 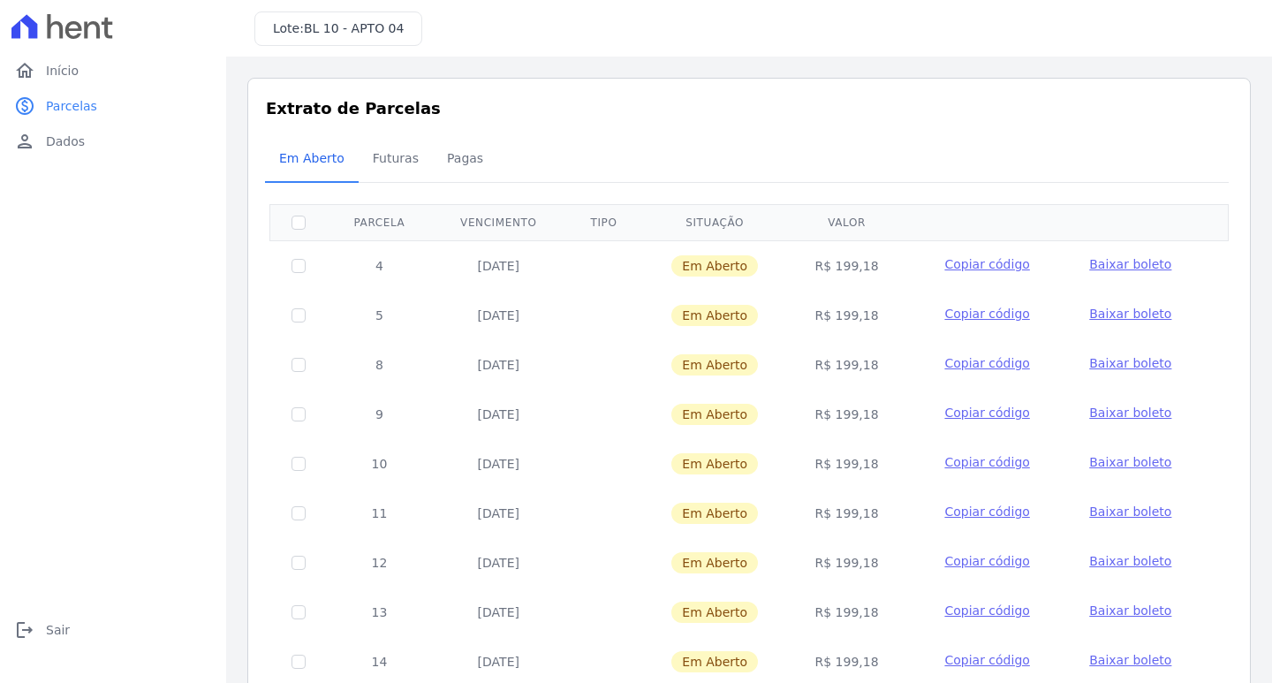 I want to click on span: BL 10 - APTO 04, so click(x=353, y=28).